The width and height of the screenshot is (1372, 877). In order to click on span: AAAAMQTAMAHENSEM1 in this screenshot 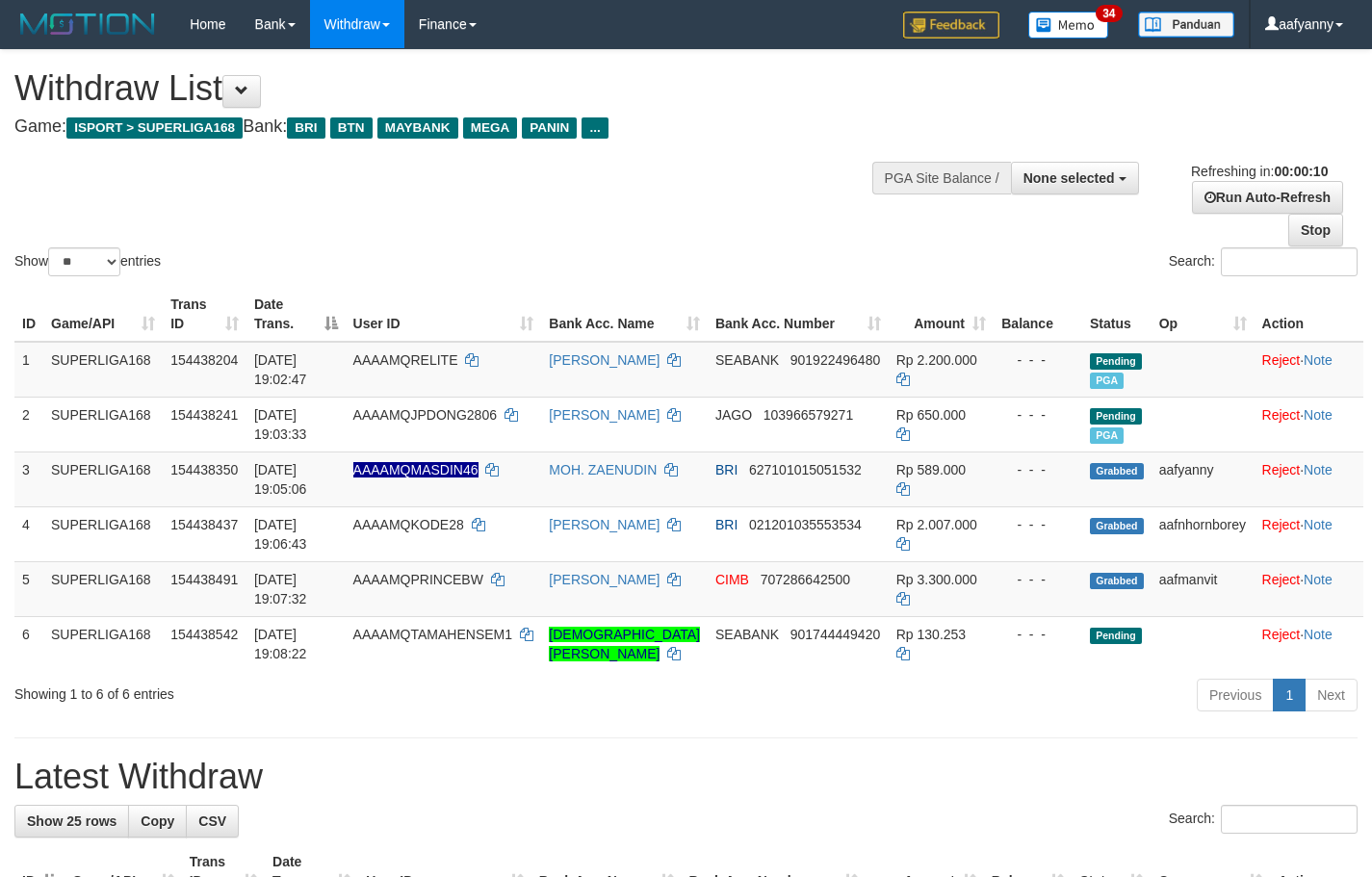, I will do `click(433, 634)`.